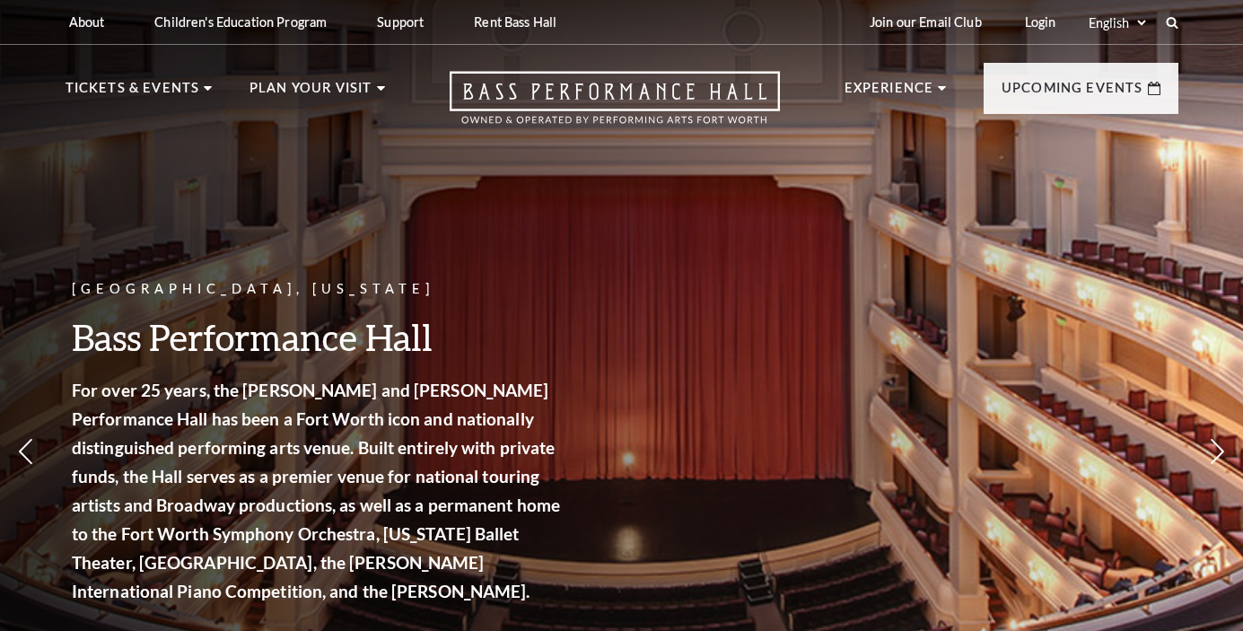 This screenshot has height=631, width=1243. I want to click on p: Upcoming Events, so click(1072, 93).